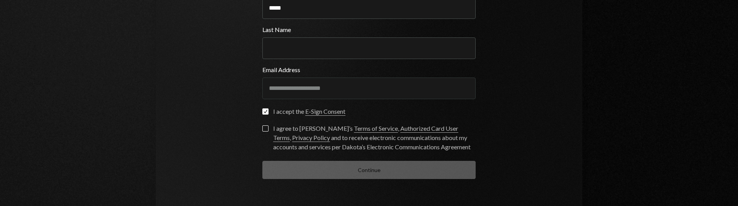  What do you see at coordinates (369, 70) in the screenshot?
I see `label: Email Address` at bounding box center [369, 70].